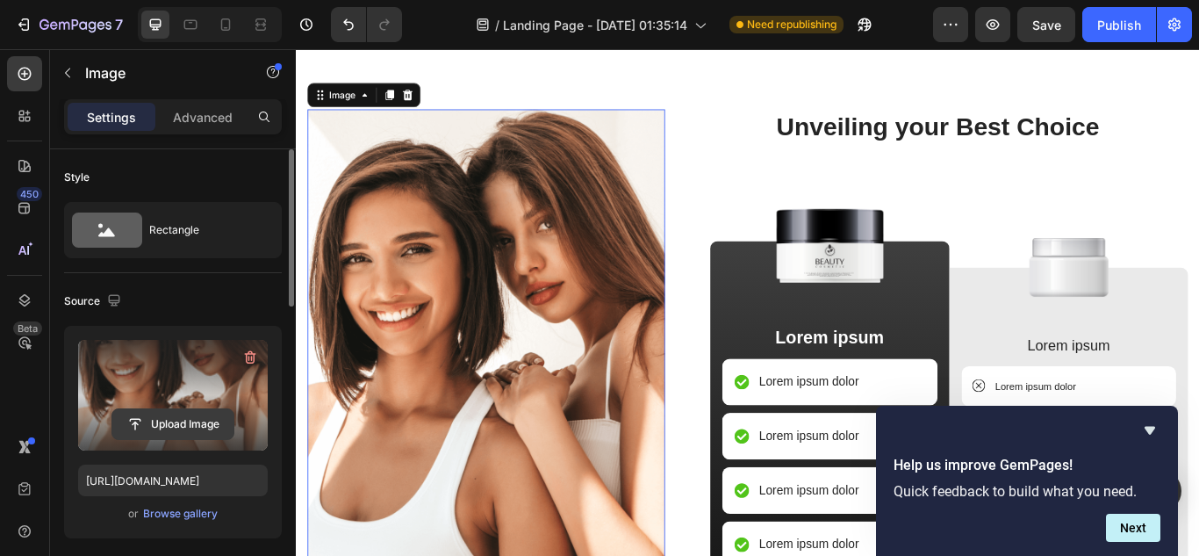 The image size is (1199, 556). What do you see at coordinates (68, 25) in the screenshot?
I see `button: 7` at bounding box center [68, 25].